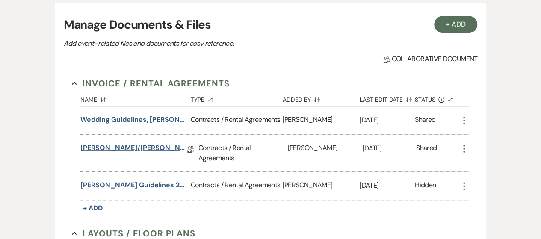 The image size is (541, 239). I want to click on button: Added By, so click(321, 98).